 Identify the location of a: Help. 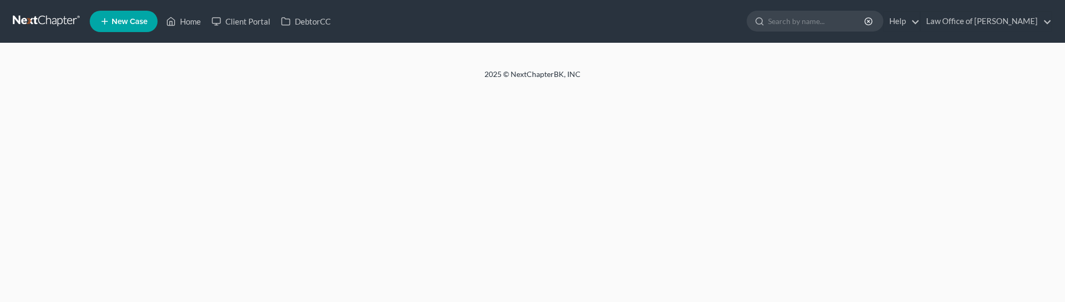
(901, 21).